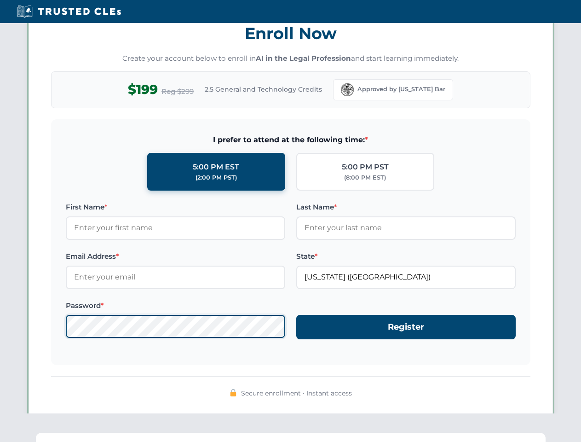  I want to click on label: Email Address, so click(175, 256).